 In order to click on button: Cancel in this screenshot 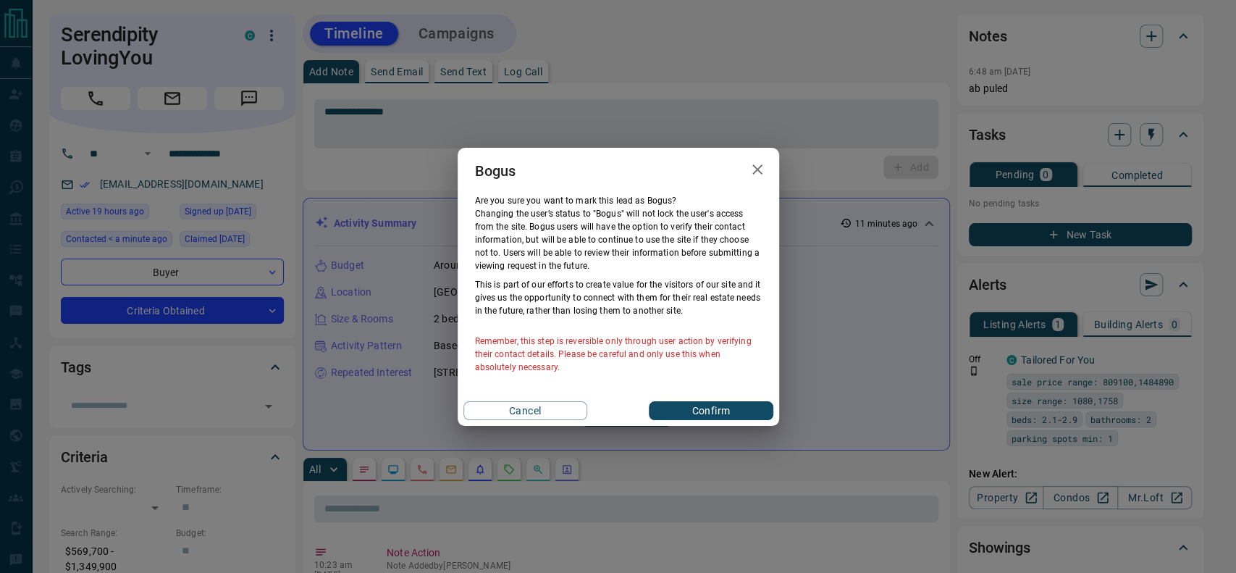, I will do `click(525, 410)`.